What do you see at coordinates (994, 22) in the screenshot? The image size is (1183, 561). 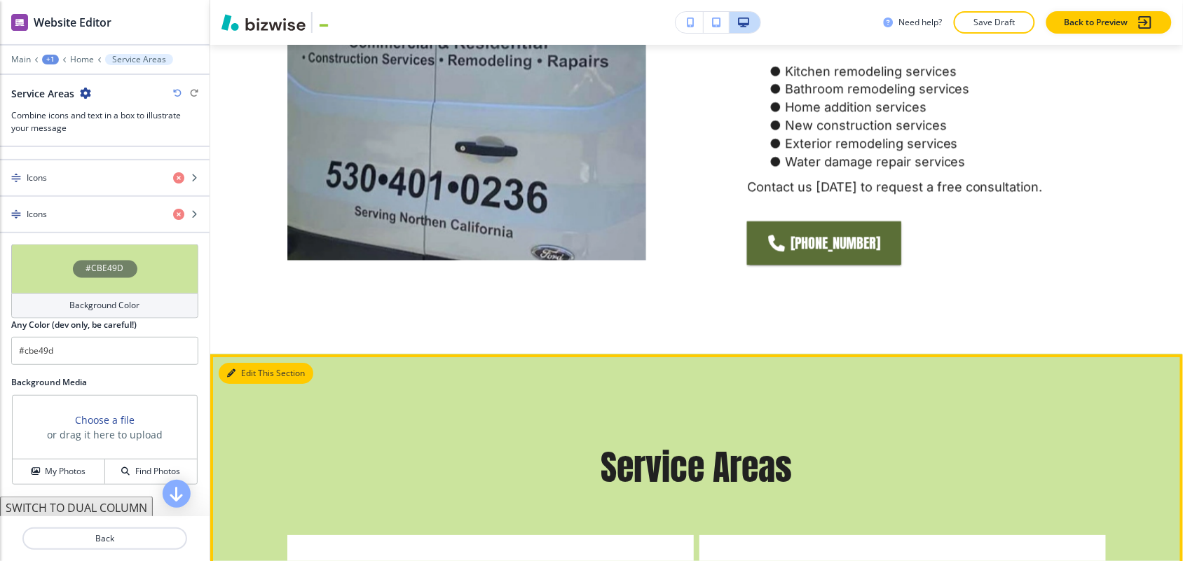 I see `button: Save Draft` at bounding box center [994, 22].